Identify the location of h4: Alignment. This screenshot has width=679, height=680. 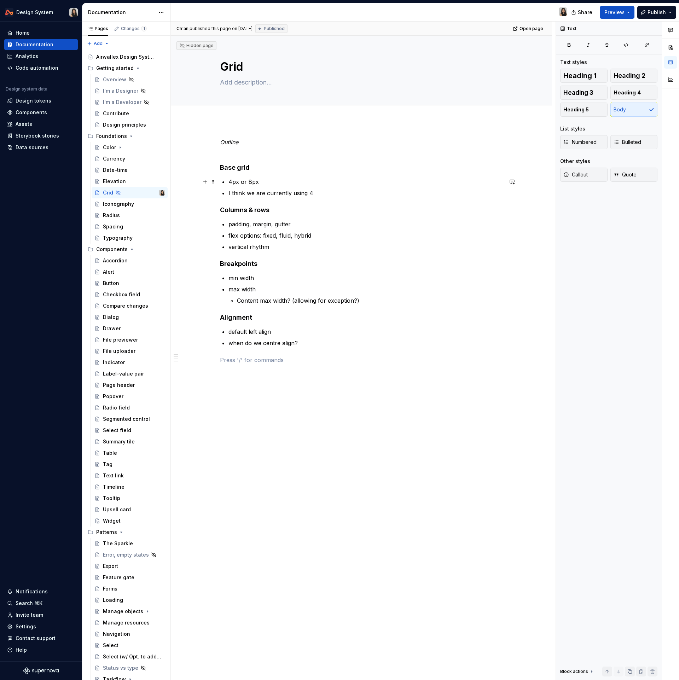
(361, 318).